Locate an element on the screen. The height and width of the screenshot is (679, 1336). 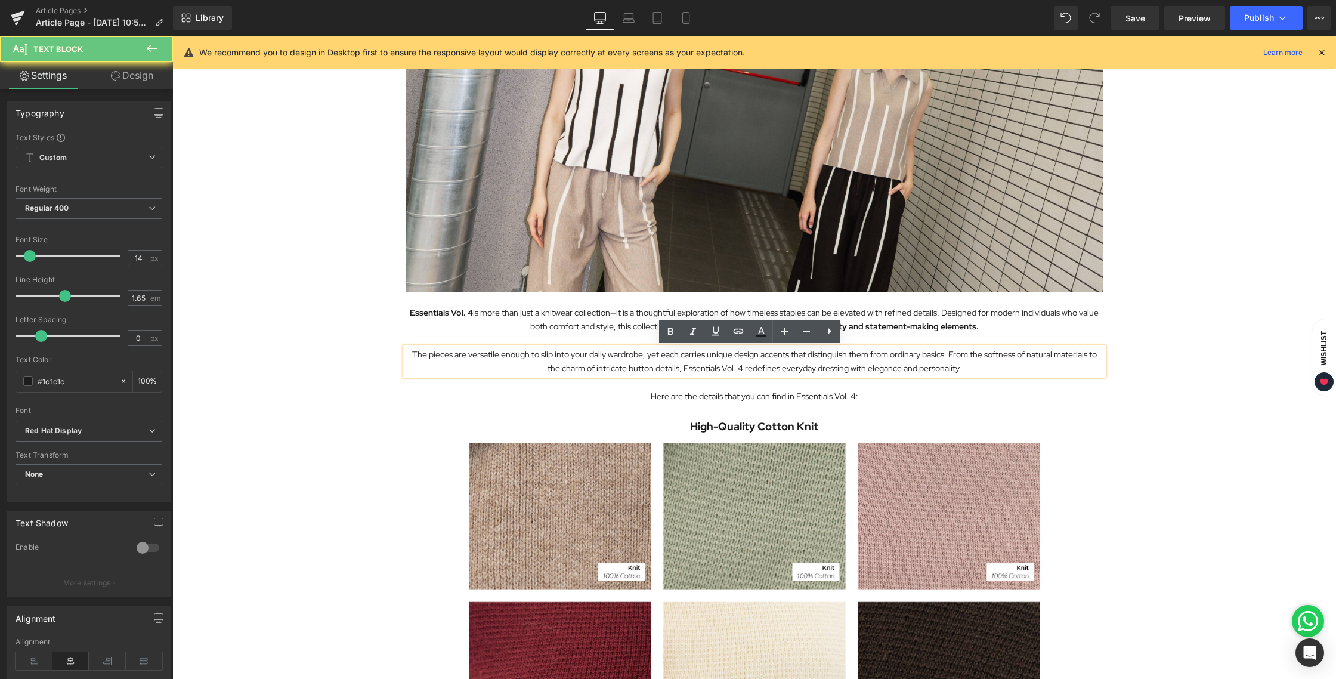
div: Text Transform is located at coordinates (89, 455).